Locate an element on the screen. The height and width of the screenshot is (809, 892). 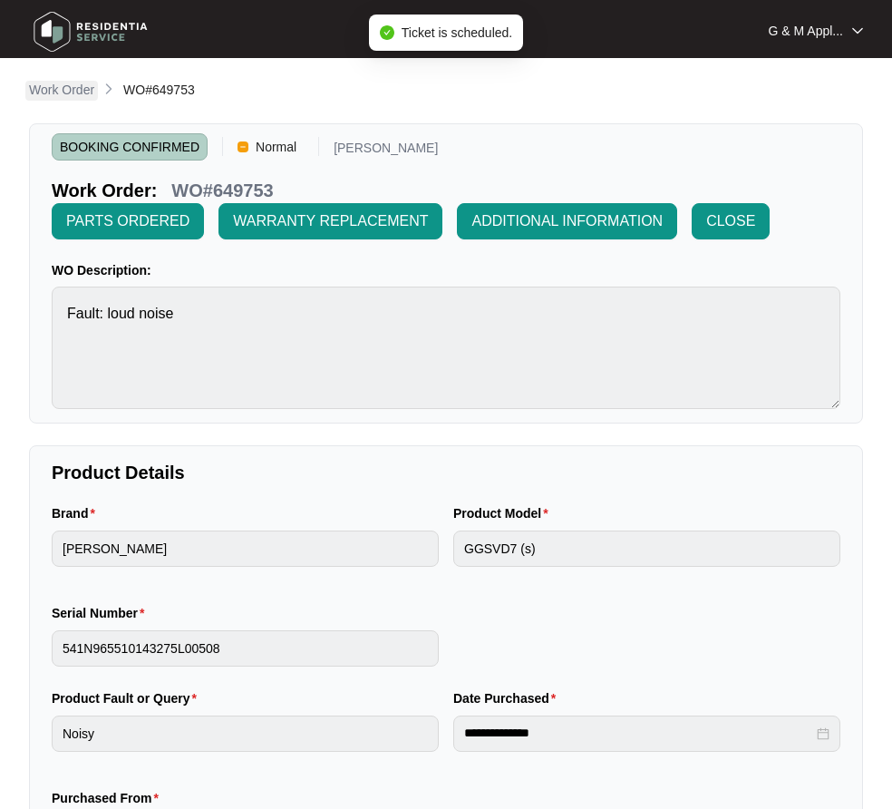
span: check-circle is located at coordinates (387, 33).